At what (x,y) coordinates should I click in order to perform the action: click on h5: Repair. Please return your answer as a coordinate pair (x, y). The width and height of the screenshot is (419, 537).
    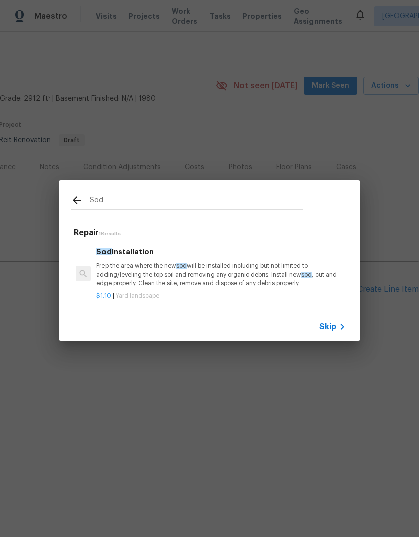
    Looking at the image, I should click on (211, 233).